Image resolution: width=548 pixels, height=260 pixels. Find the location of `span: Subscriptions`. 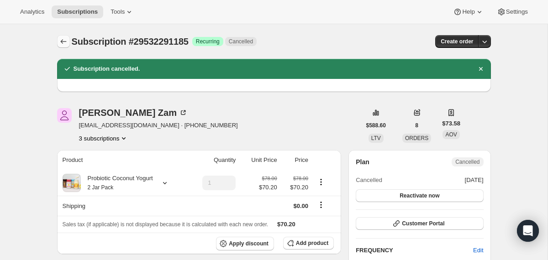

span: Subscriptions is located at coordinates (77, 12).